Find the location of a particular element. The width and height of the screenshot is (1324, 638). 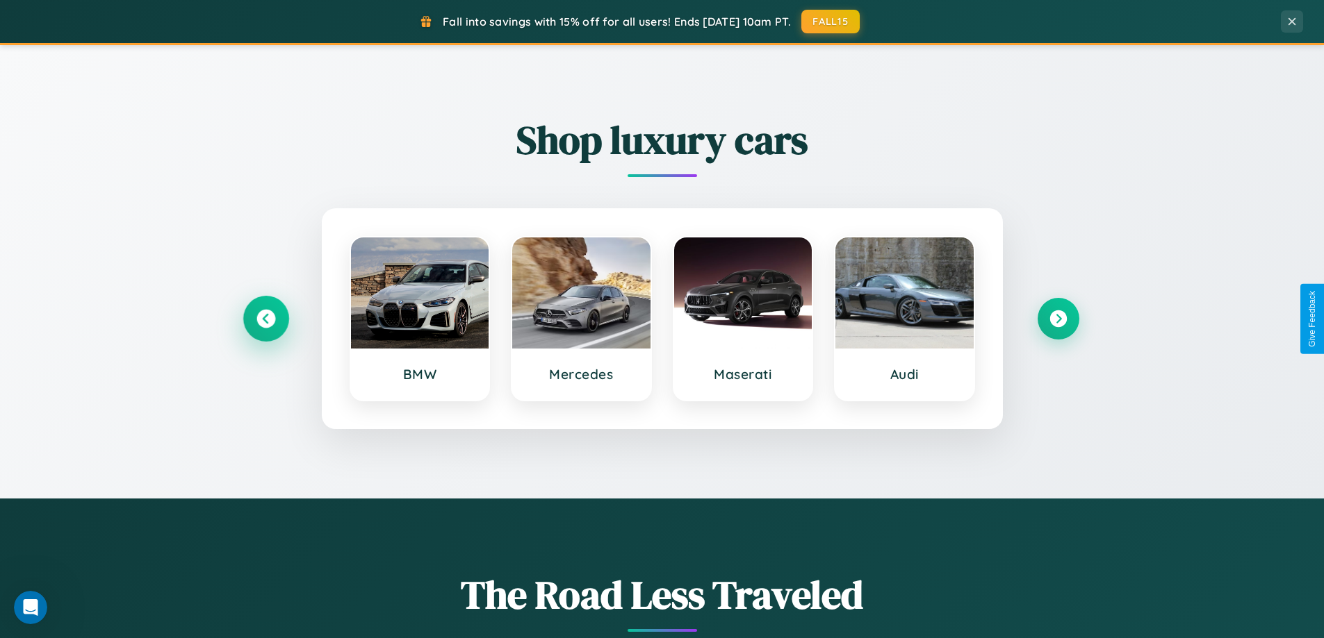

h3: Mercedes is located at coordinates (581, 374).